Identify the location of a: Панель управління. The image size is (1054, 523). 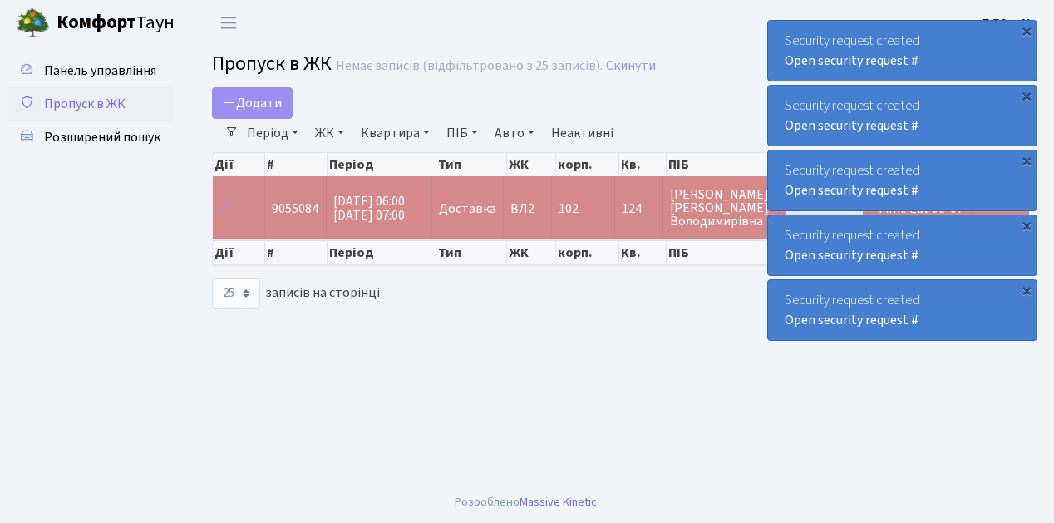
(91, 71).